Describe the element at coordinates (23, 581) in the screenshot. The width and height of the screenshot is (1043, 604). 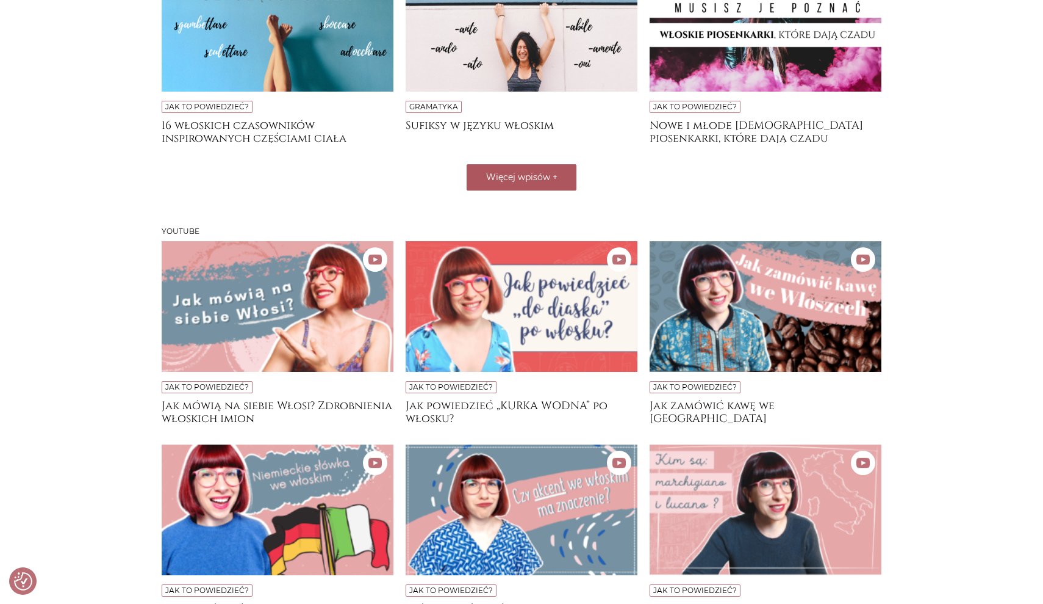
I see `button: Preferencje co do zgód` at that location.